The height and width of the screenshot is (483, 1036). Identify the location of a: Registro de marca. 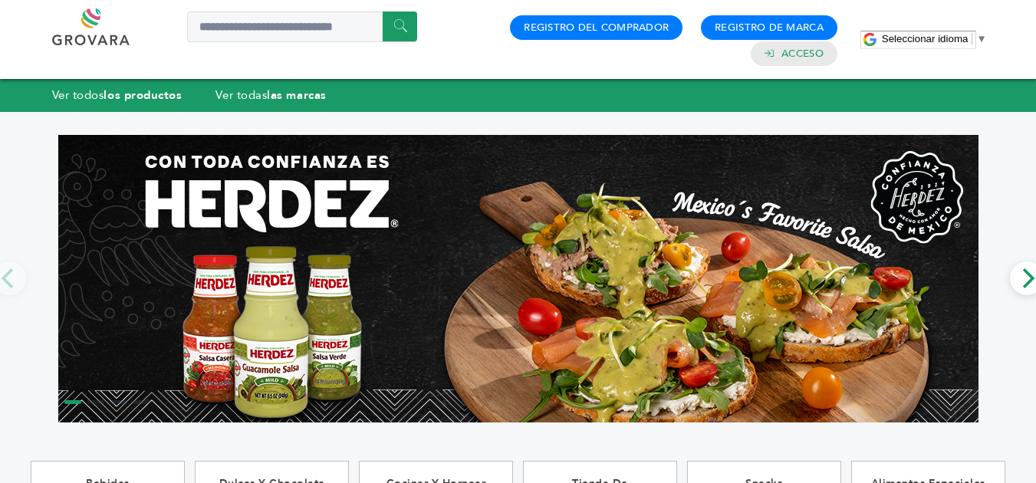
(769, 28).